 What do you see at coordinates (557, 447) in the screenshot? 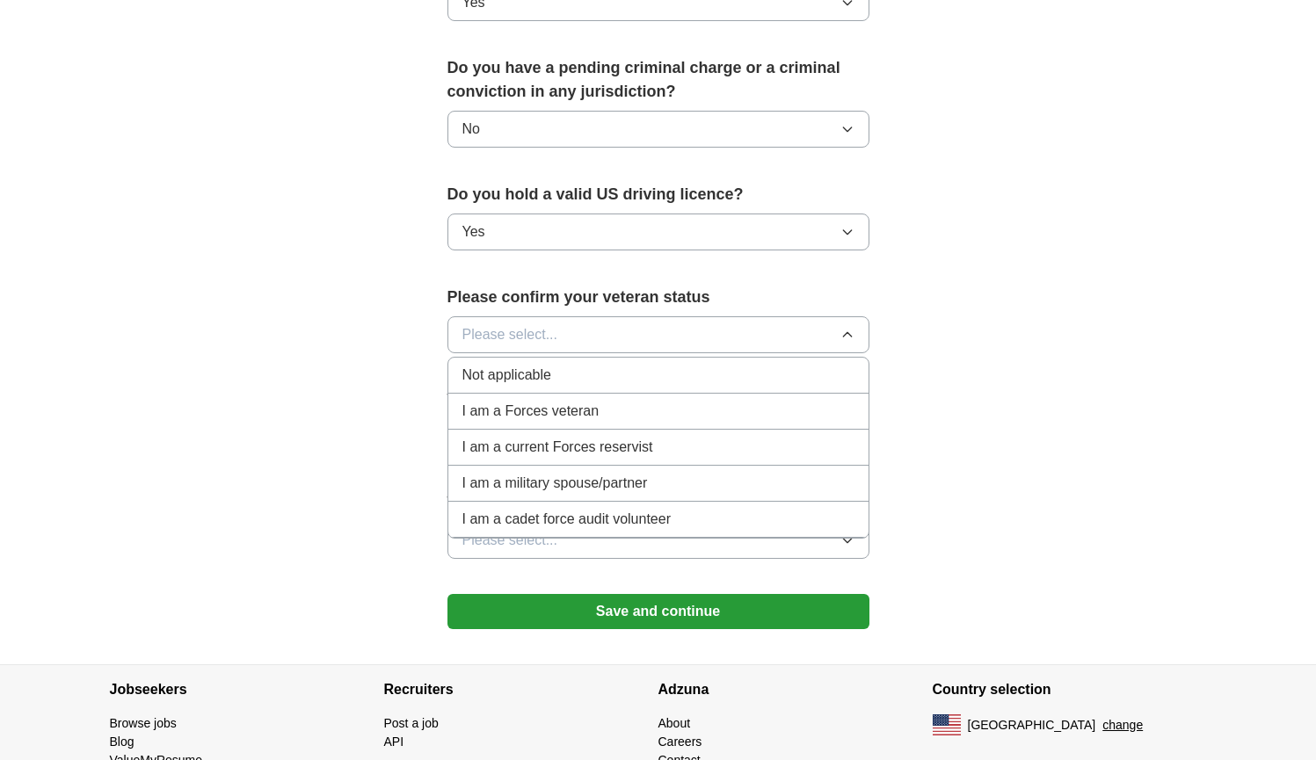
I see `span: I am a current Forces reservist` at bounding box center [557, 447].